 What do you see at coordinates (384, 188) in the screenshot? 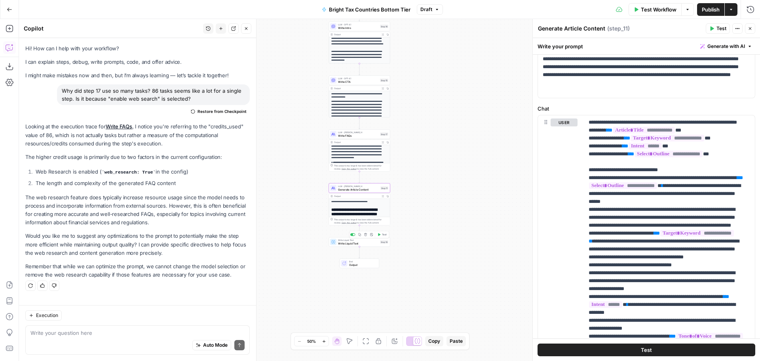
I see `div: Step 11` at bounding box center [384, 188].